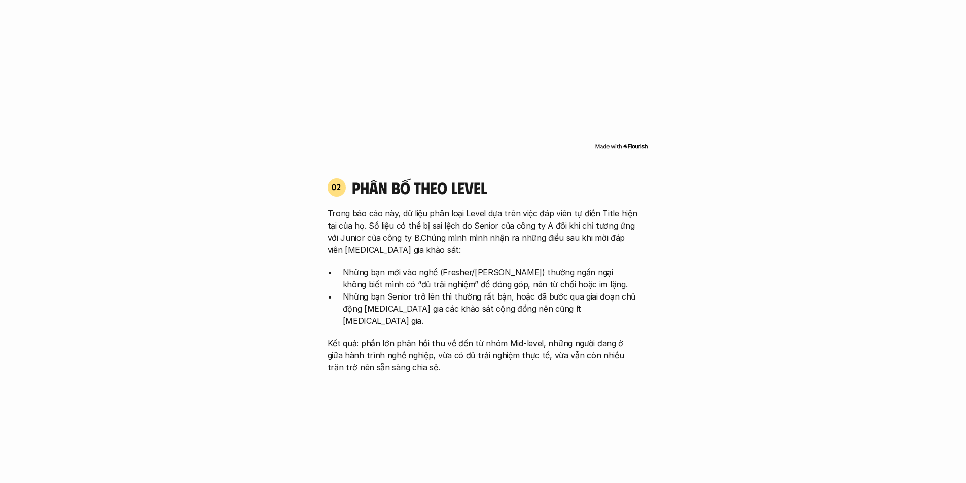  What do you see at coordinates (483, 355) in the screenshot?
I see `p: Kết quả: phần lớn phản hồi thu về đến từ nhóm Mid-level, những người đang ở giữa hành trình nghề ...` at bounding box center [483, 355].